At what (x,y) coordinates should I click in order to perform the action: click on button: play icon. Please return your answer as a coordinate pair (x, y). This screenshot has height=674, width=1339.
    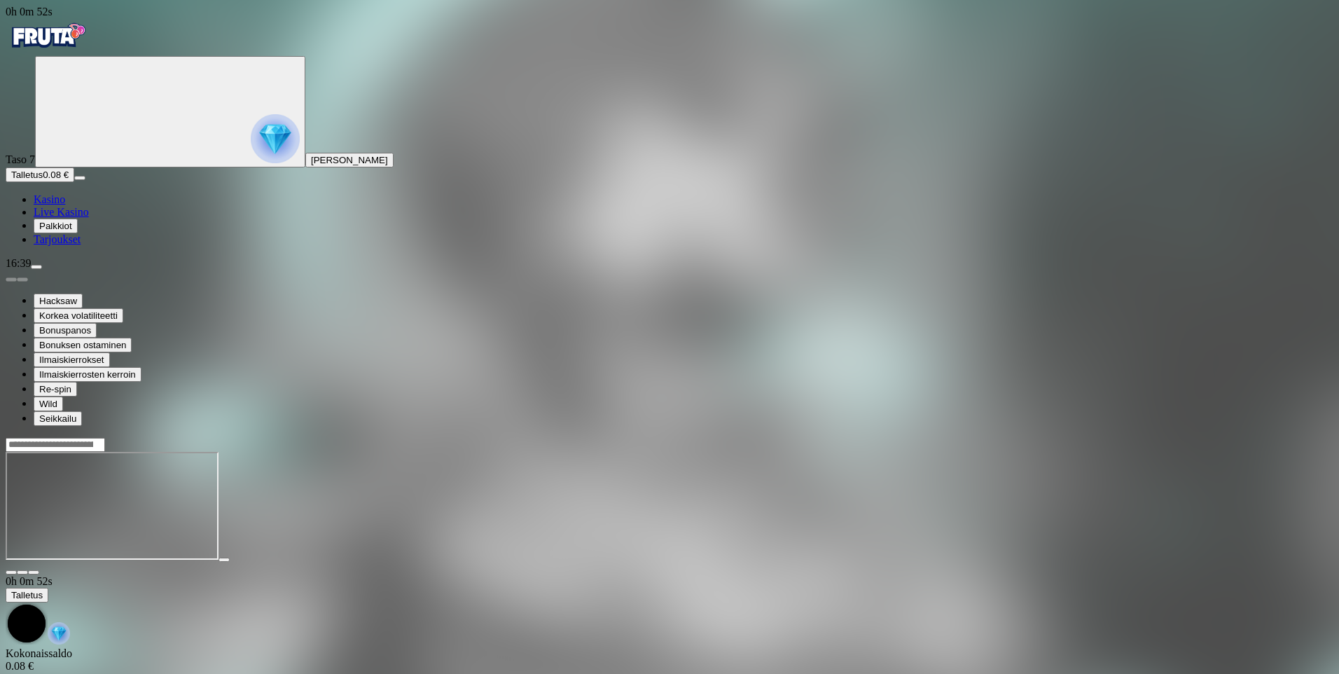
    Looking at the image, I should click on (224, 559).